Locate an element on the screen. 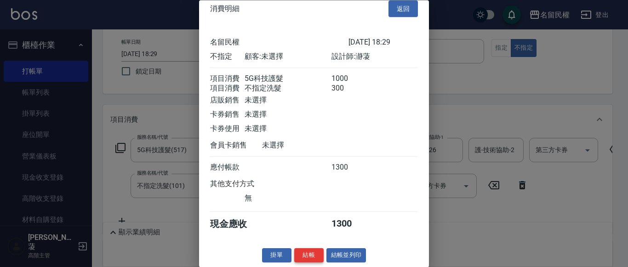 Image resolution: width=628 pixels, height=267 pixels. div: 300 is located at coordinates (348, 89).